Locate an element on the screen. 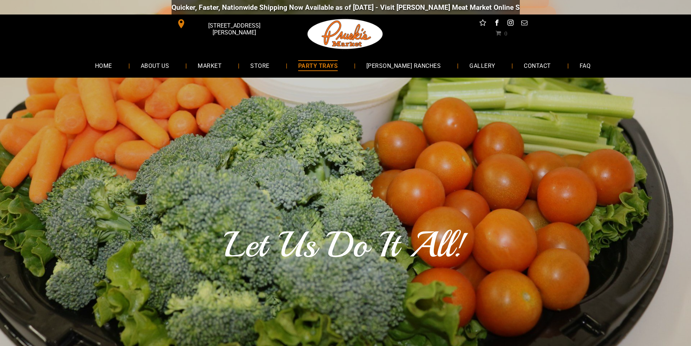 This screenshot has width=691, height=346. a: HOME is located at coordinates (103, 65).